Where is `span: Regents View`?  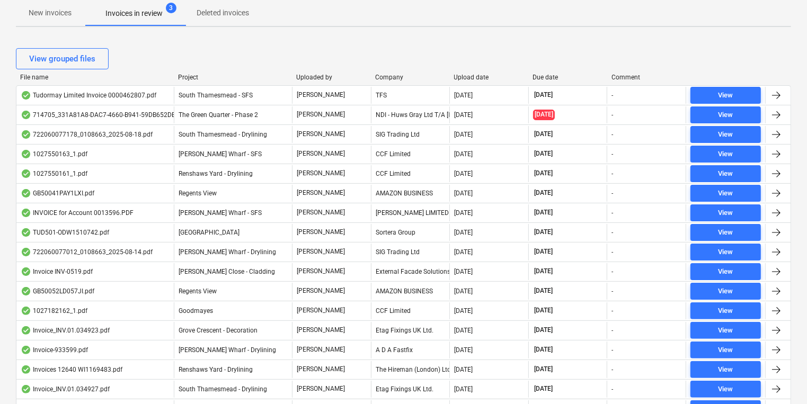 span: Regents View is located at coordinates (198, 193).